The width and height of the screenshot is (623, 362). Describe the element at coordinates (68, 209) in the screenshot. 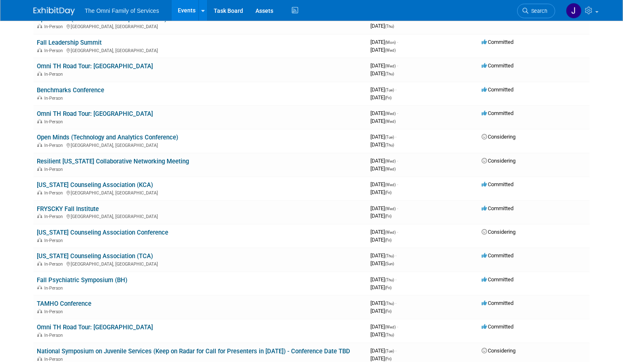

I see `a: FRYSCKY Fall Institute` at that location.